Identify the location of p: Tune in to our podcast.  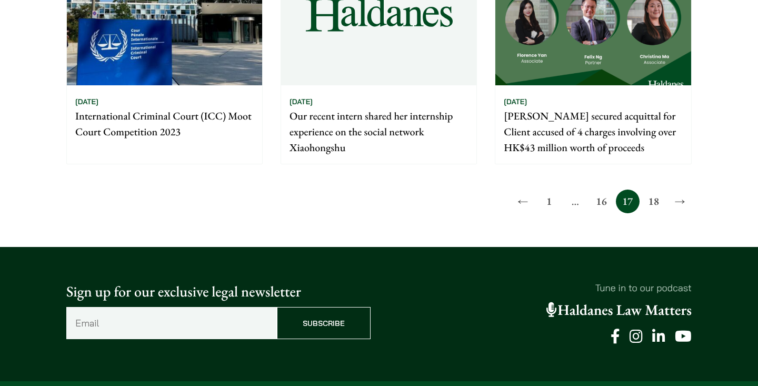
(539, 287).